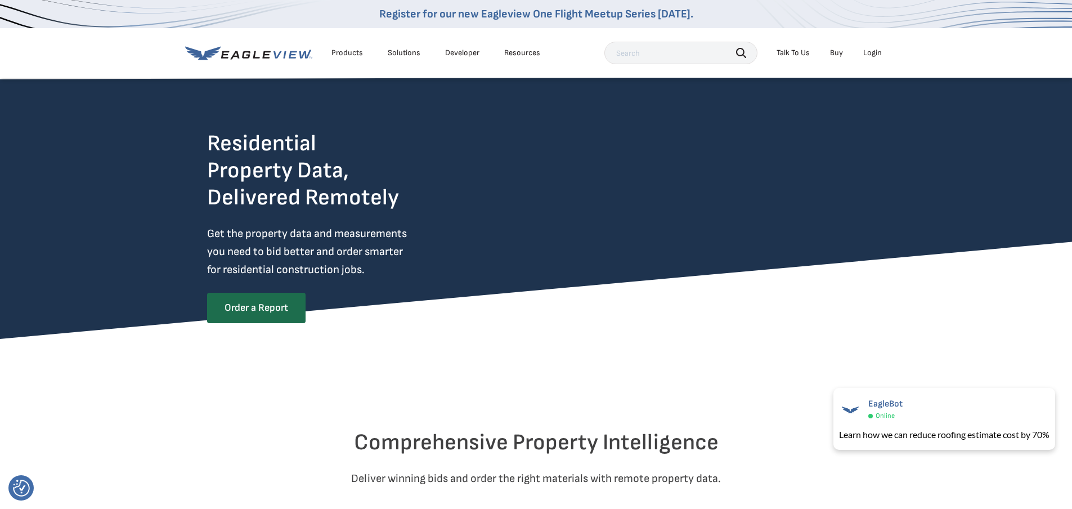 The height and width of the screenshot is (509, 1072). I want to click on div: Talk To Us, so click(793, 53).